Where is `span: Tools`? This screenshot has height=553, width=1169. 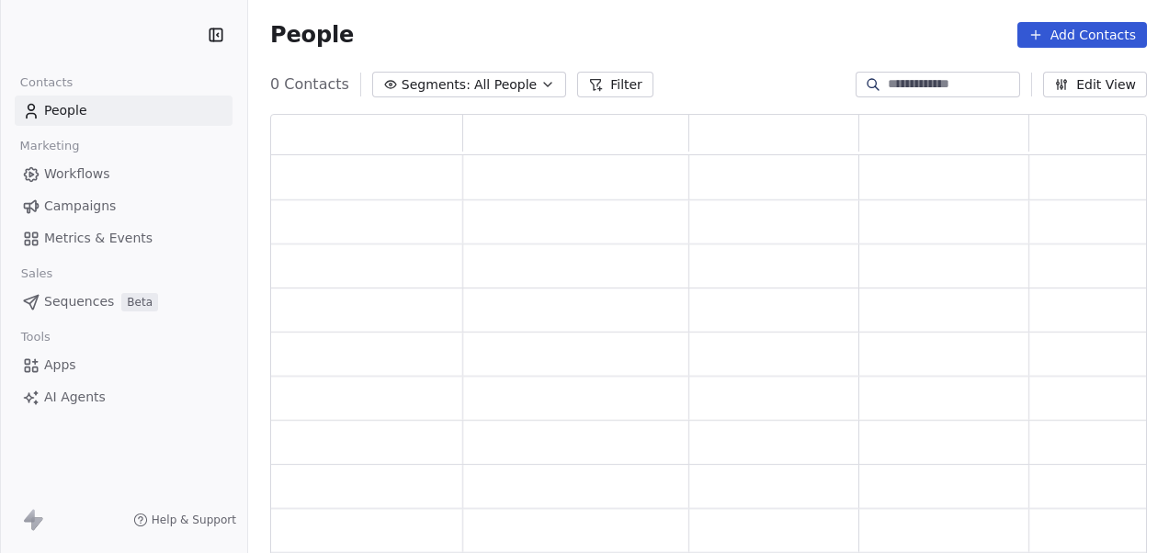
span: Tools is located at coordinates (35, 337).